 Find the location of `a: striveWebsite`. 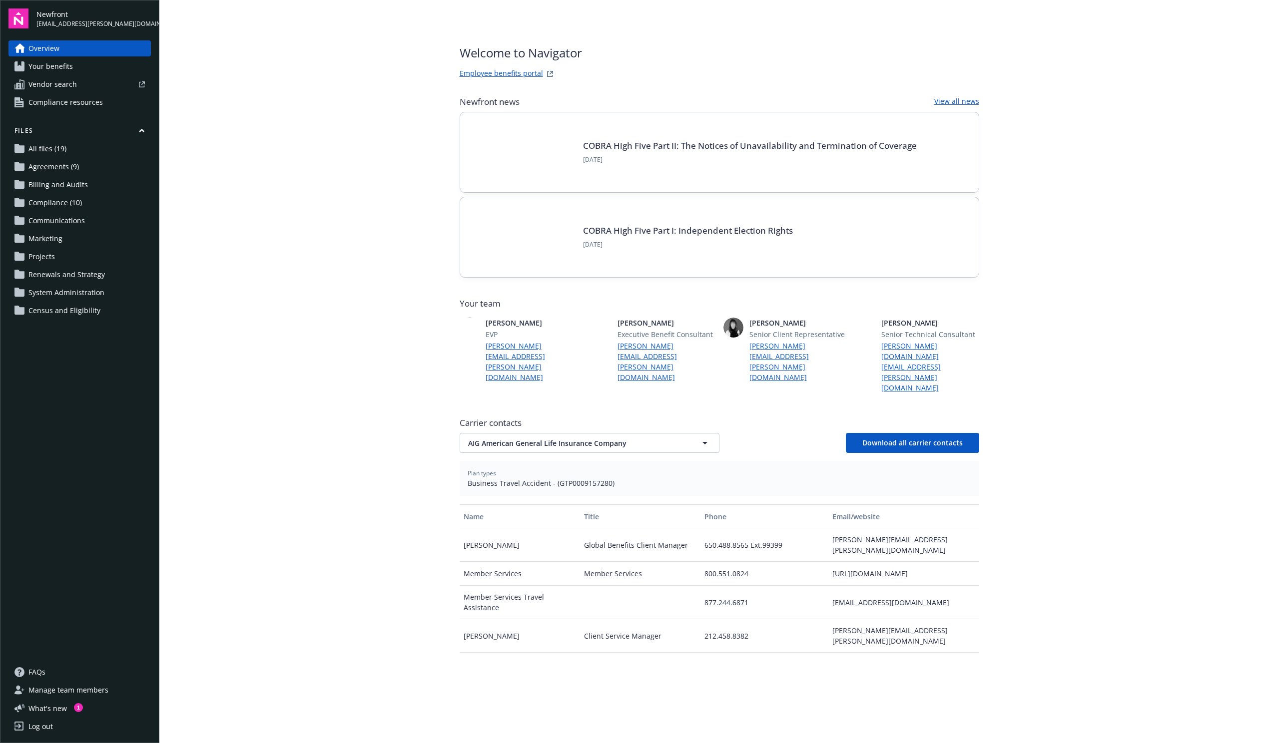

a: striveWebsite is located at coordinates (550, 74).